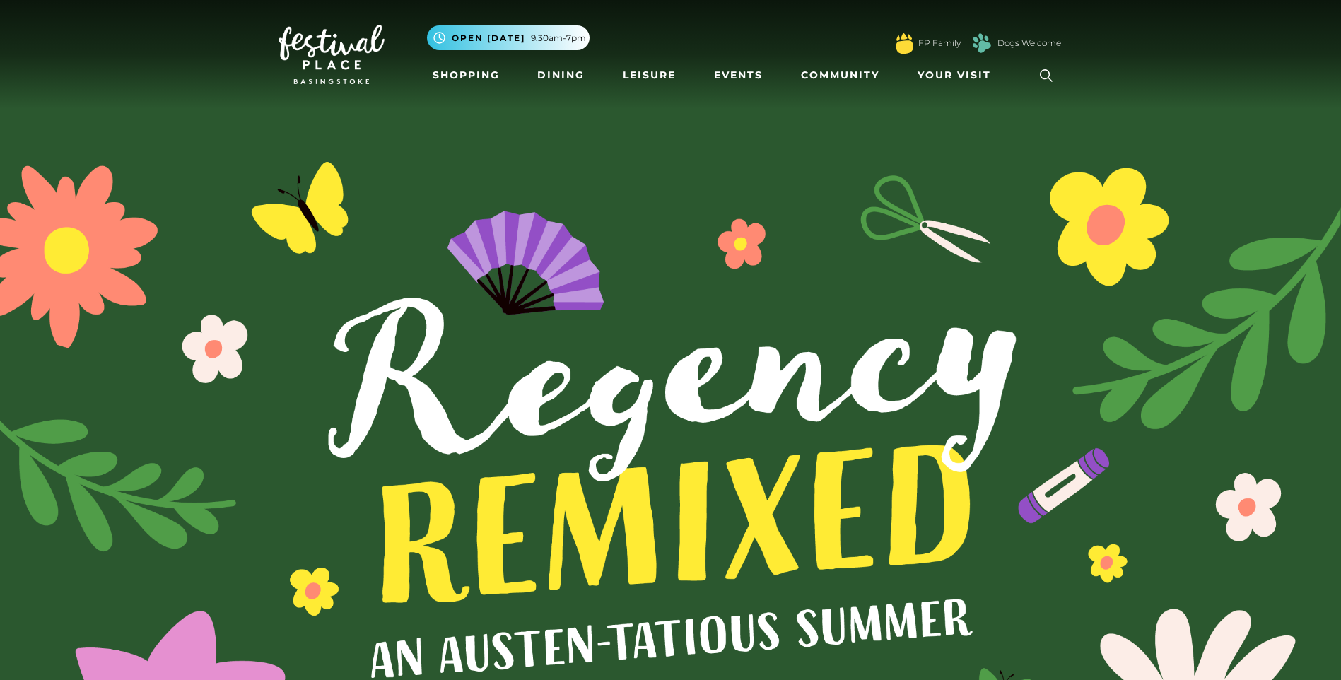 Image resolution: width=1341 pixels, height=680 pixels. Describe the element at coordinates (558, 38) in the screenshot. I see `span: 9.30am-7pm` at that location.